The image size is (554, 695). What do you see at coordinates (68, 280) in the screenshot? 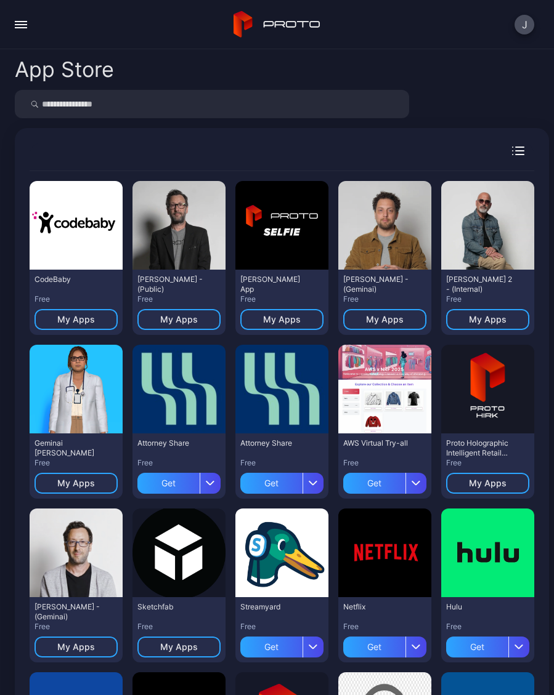
I see `div: CodeBaby` at bounding box center [68, 280].